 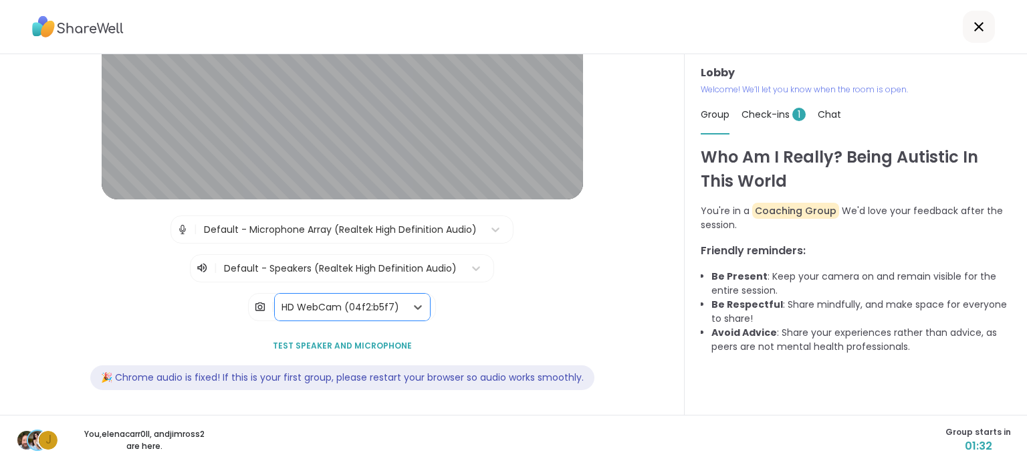 What do you see at coordinates (799, 114) in the screenshot?
I see `span: 1` at bounding box center [799, 114].